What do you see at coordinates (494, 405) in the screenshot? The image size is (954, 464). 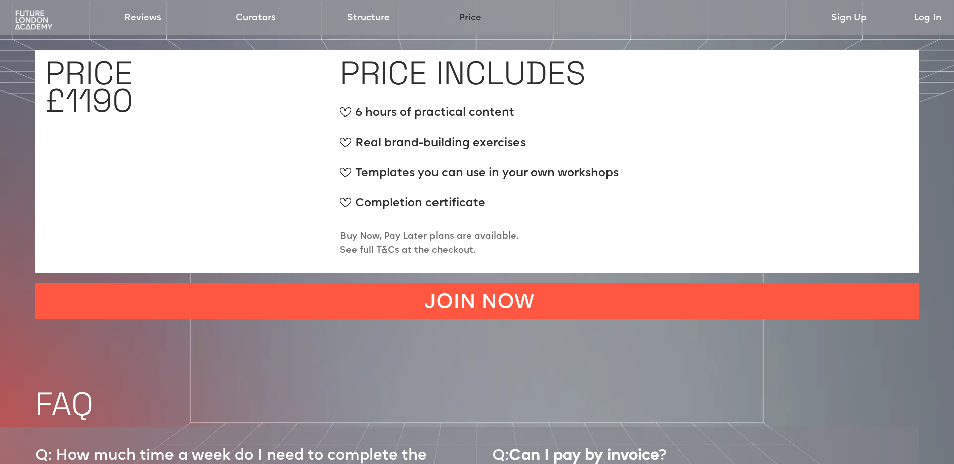 I see `h1: FAQ` at bounding box center [494, 405].